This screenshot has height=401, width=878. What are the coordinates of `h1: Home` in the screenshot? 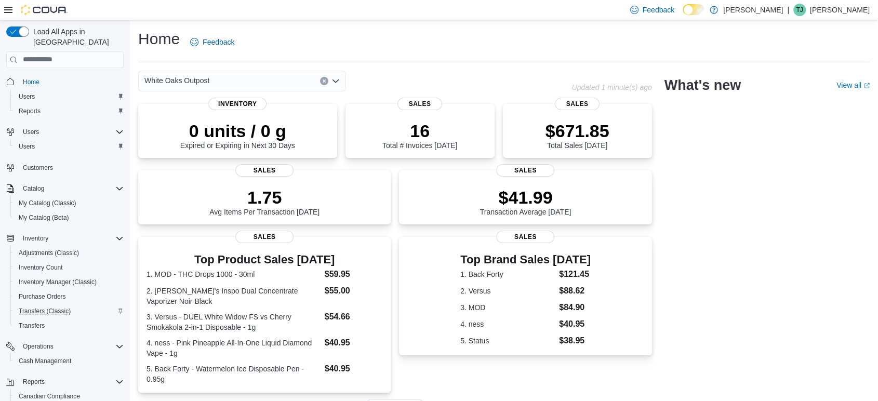 It's located at (159, 39).